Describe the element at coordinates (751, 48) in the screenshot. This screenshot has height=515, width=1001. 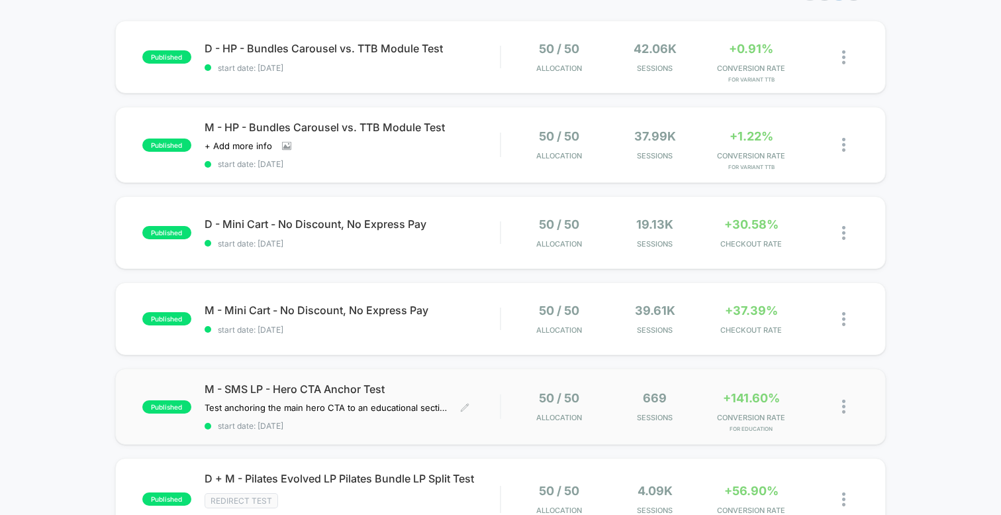
I see `span: +0.91%` at that location.